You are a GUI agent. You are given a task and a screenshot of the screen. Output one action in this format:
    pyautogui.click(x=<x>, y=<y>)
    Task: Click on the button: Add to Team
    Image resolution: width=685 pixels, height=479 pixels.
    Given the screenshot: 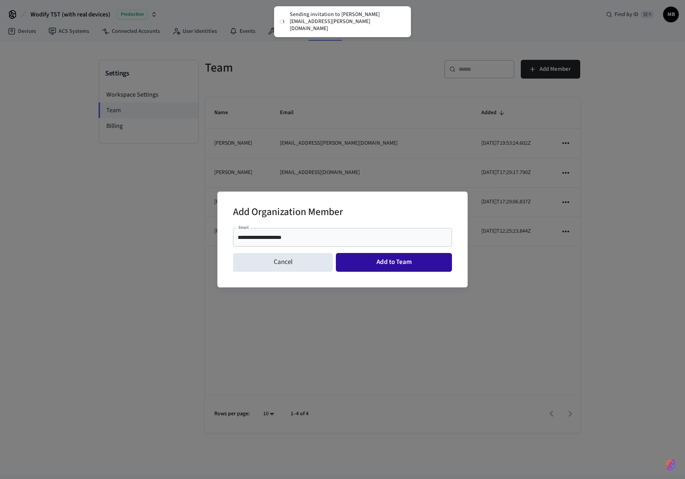 What is the action you would take?
    pyautogui.click(x=394, y=262)
    